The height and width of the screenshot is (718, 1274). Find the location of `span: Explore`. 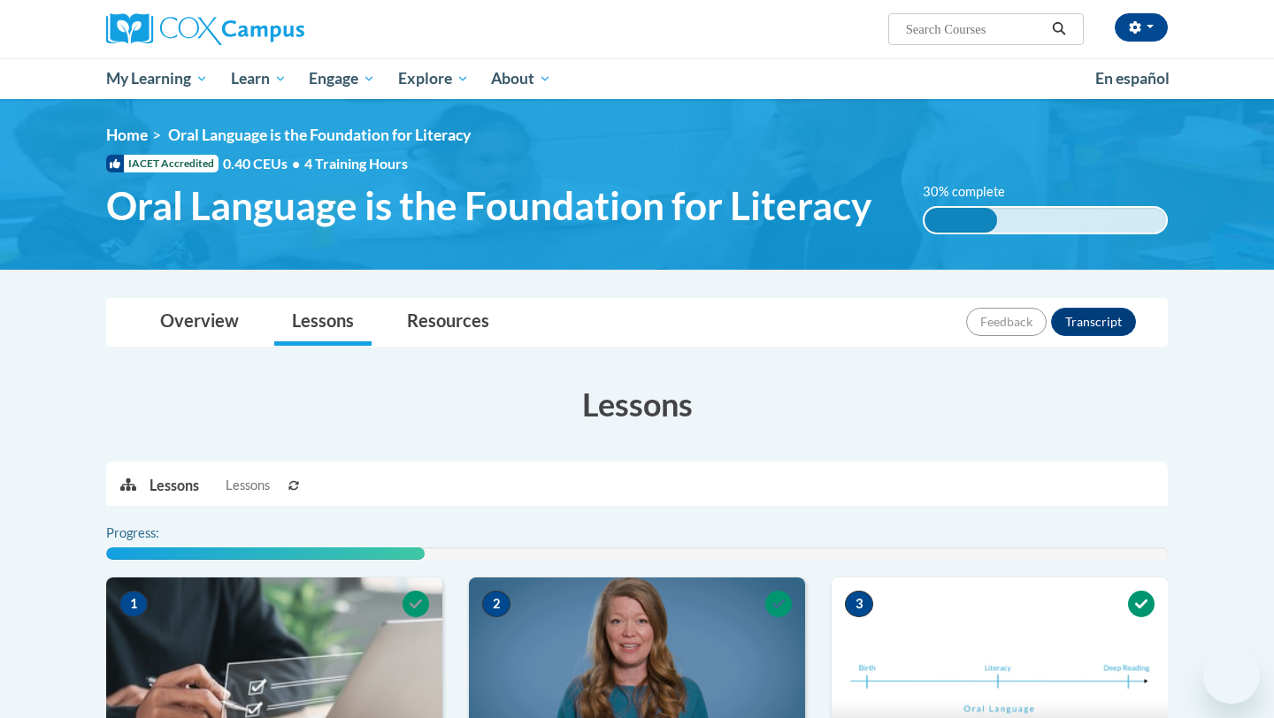

span: Explore is located at coordinates (434, 79).